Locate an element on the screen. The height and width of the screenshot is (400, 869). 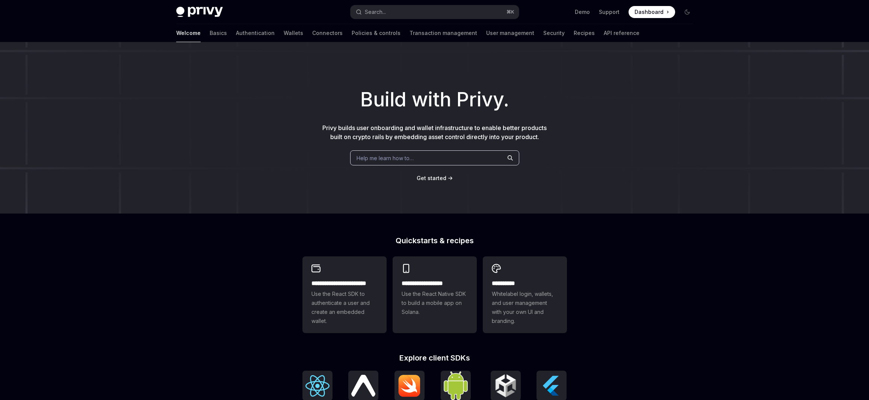
span: ⌘ K is located at coordinates (510, 12).